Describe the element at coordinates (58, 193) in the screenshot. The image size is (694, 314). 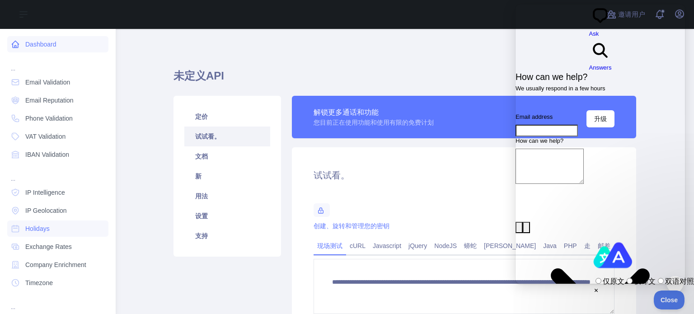
I see `a: IP Intelligence` at that location.